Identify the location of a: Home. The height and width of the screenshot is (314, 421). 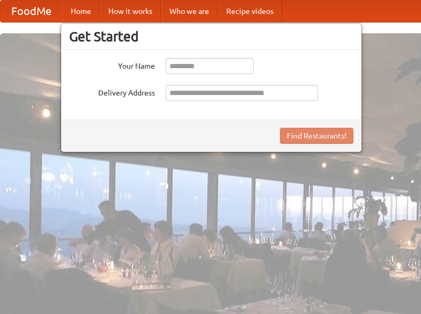
(81, 11).